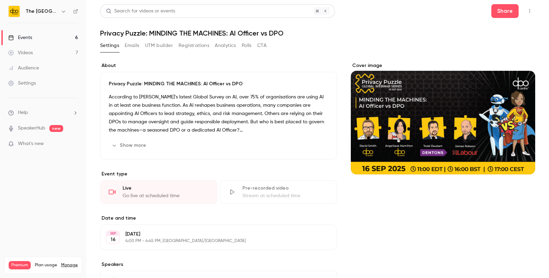 Image resolution: width=549 pixels, height=278 pixels. Describe the element at coordinates (20, 38) in the screenshot. I see `div: Events` at that location.